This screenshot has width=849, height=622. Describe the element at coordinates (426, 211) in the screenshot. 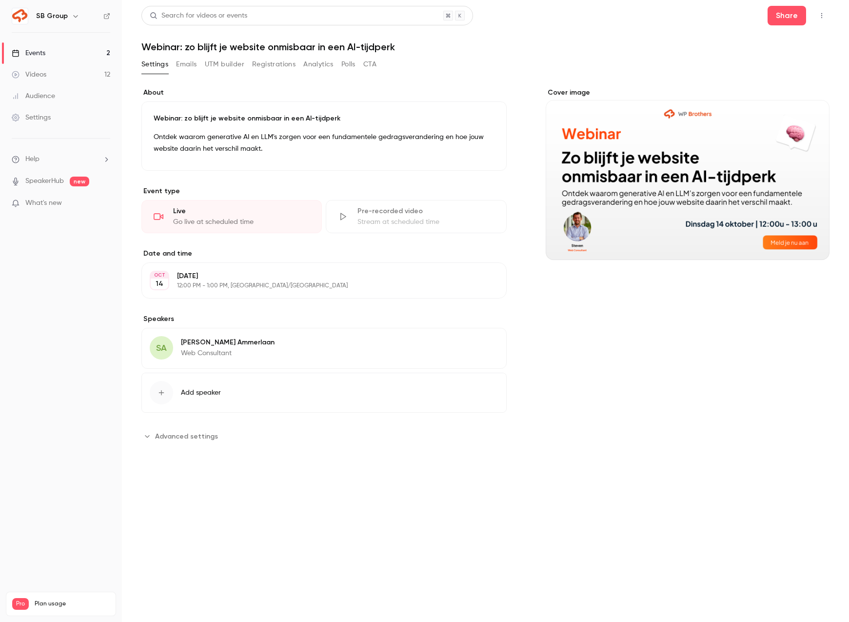

I see `div: Pre-recorded video` at that location.